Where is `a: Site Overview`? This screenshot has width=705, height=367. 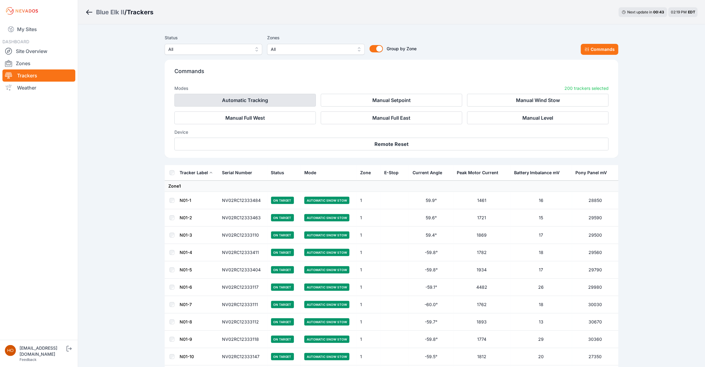 a: Site Overview is located at coordinates (39, 51).